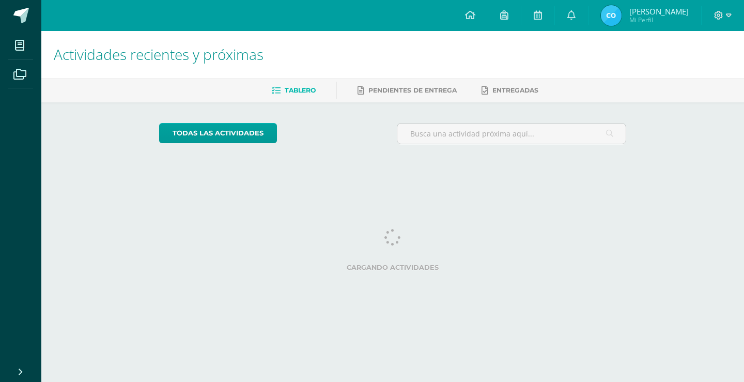 The image size is (744, 382). I want to click on span: Actividades recientes y próximas, so click(159, 54).